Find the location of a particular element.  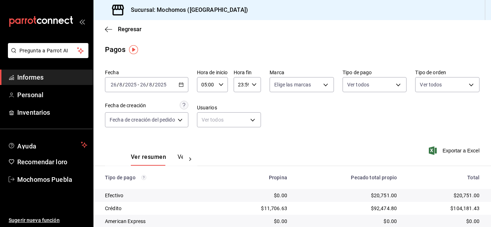

button: Regresar is located at coordinates (123, 29).